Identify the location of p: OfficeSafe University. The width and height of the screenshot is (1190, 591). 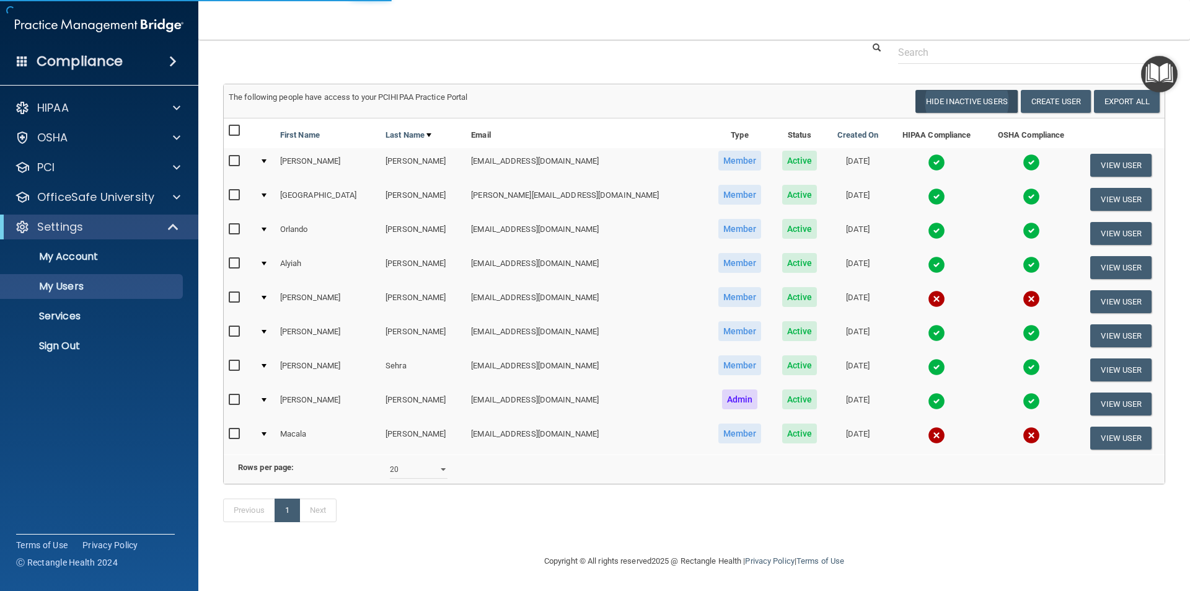
(95, 197).